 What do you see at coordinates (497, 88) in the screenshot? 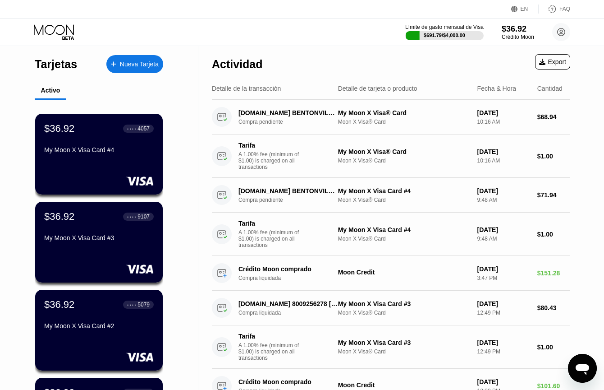
I see `div: Fecha & Hora` at bounding box center [497, 88].